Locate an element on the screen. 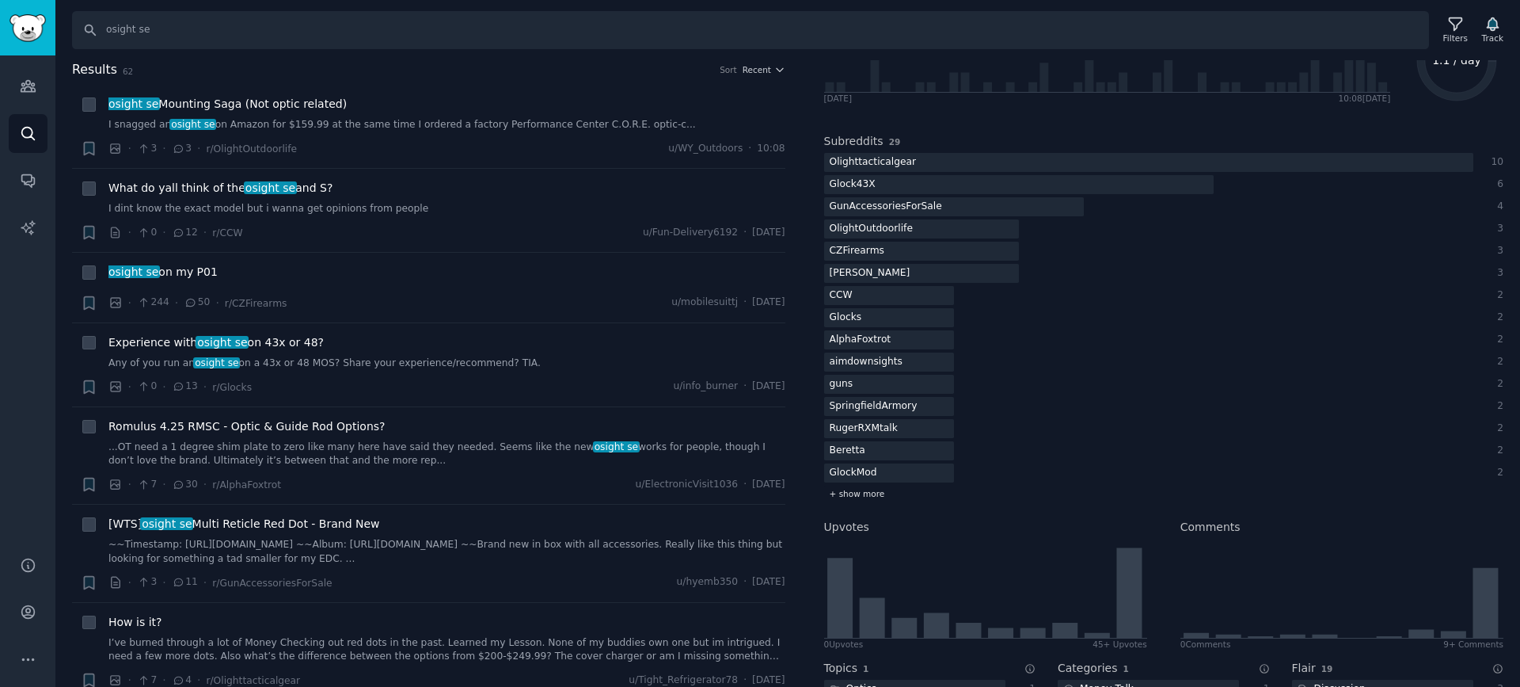 The height and width of the screenshot is (687, 1520). a: osight seMounting Saga (Not optic related) is located at coordinates (227, 104).